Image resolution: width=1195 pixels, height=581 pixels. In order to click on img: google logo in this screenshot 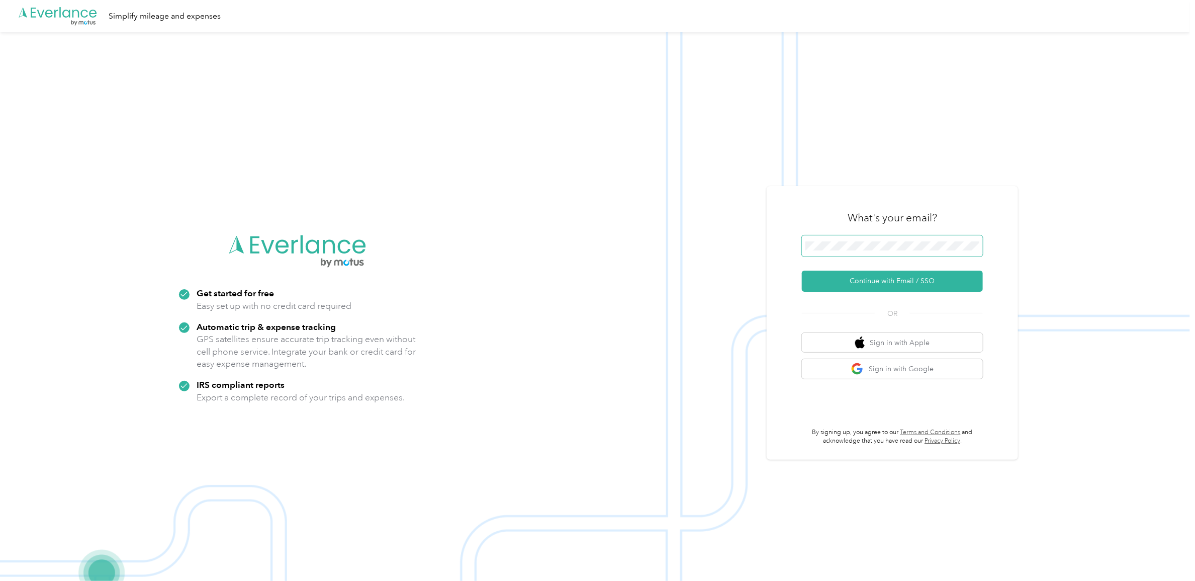, I will do `click(857, 369)`.